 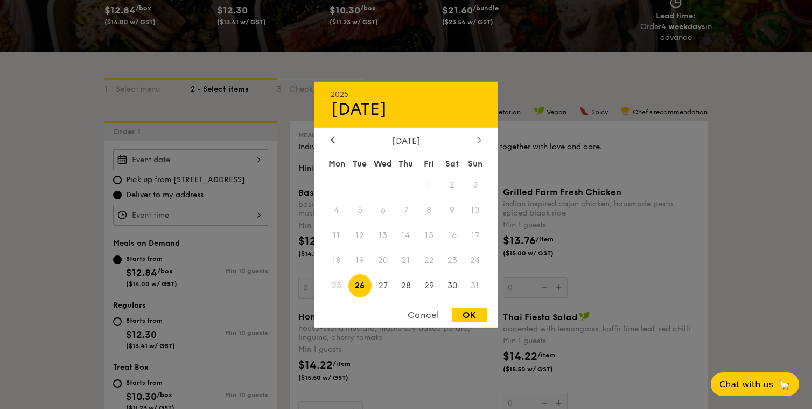 I want to click on span: 17, so click(x=475, y=235).